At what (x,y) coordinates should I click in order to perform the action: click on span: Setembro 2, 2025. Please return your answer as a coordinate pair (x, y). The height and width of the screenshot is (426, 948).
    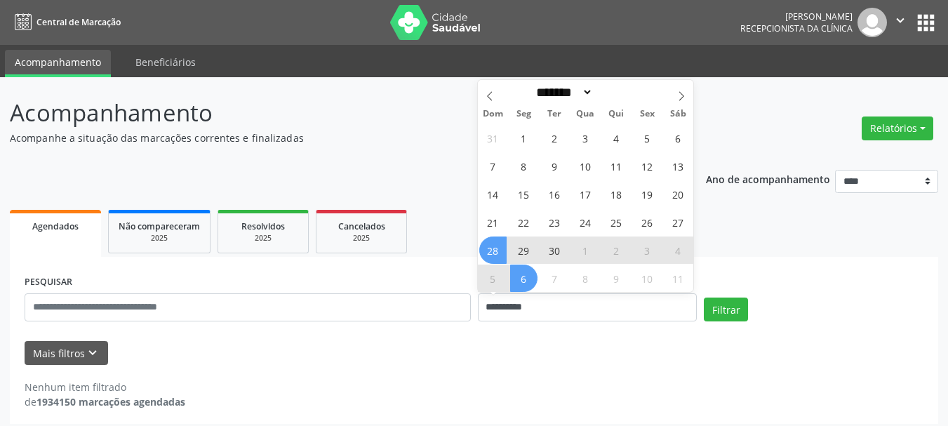
    Looking at the image, I should click on (555, 138).